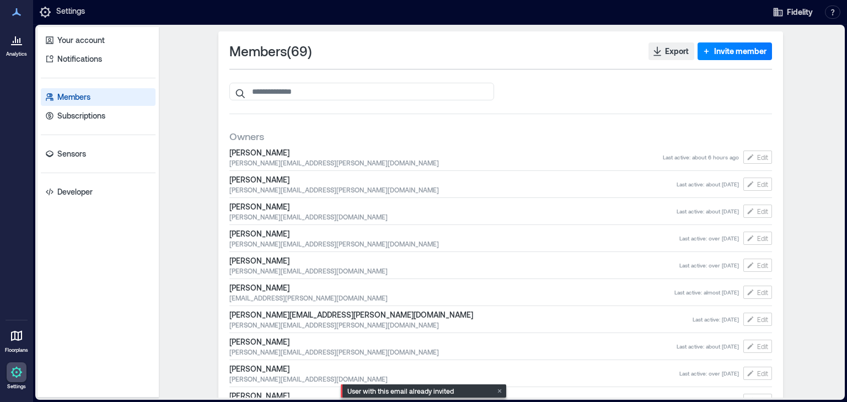 Image resolution: width=847 pixels, height=402 pixels. I want to click on a: Subscriptions, so click(98, 116).